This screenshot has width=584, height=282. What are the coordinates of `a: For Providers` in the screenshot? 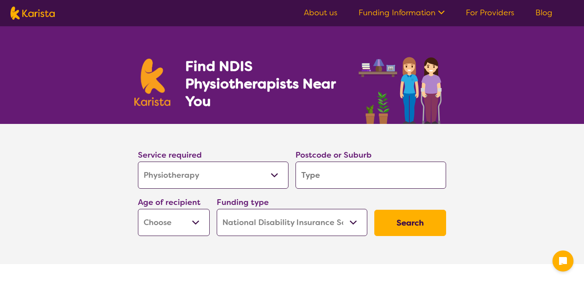 It's located at (490, 13).